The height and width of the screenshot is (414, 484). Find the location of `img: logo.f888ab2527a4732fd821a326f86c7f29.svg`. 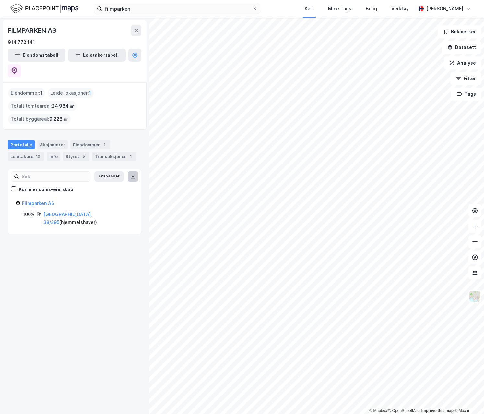

img: logo.f888ab2527a4732fd821a326f86c7f29.svg is located at coordinates (44, 8).